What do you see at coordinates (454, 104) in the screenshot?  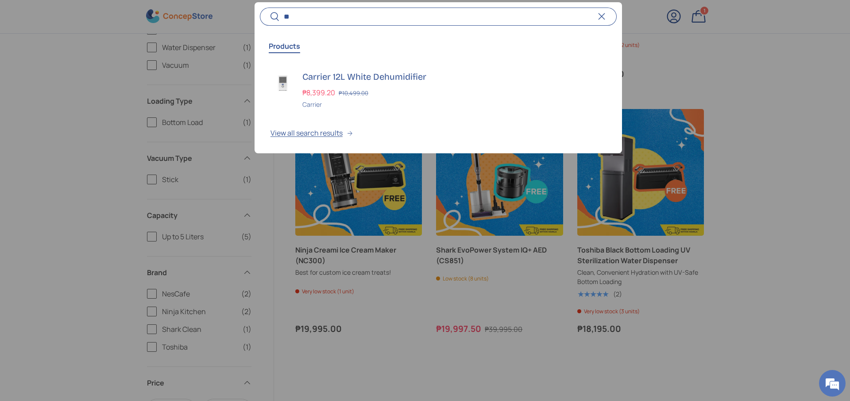 I see `div: Carrier` at bounding box center [454, 104].